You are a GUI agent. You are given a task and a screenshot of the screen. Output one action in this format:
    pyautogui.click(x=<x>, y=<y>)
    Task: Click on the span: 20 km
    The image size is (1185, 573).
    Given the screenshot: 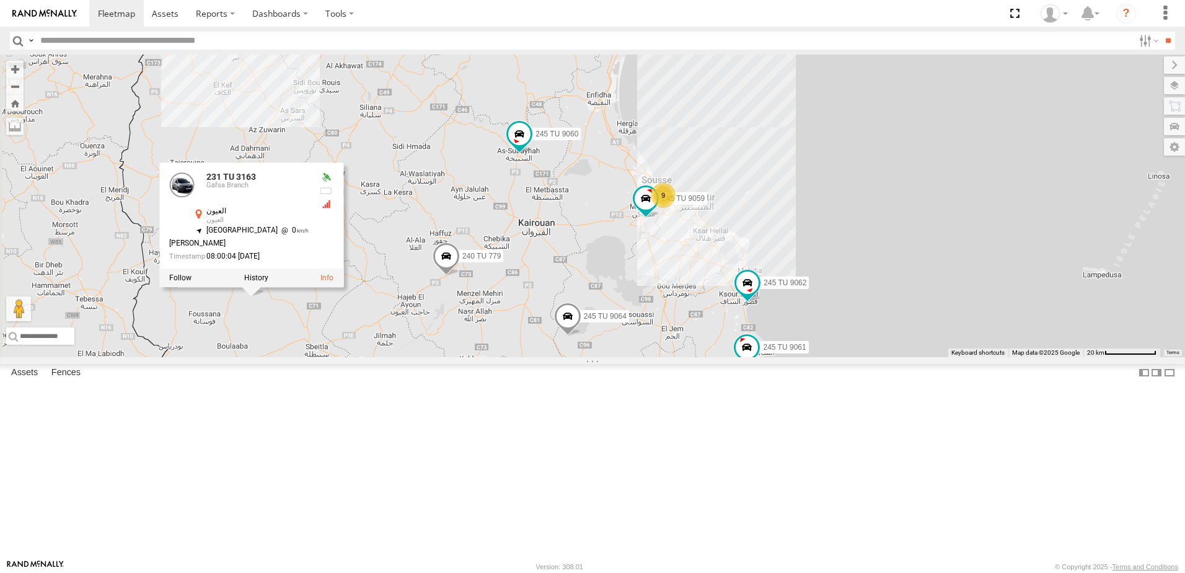 What is the action you would take?
    pyautogui.click(x=1096, y=352)
    